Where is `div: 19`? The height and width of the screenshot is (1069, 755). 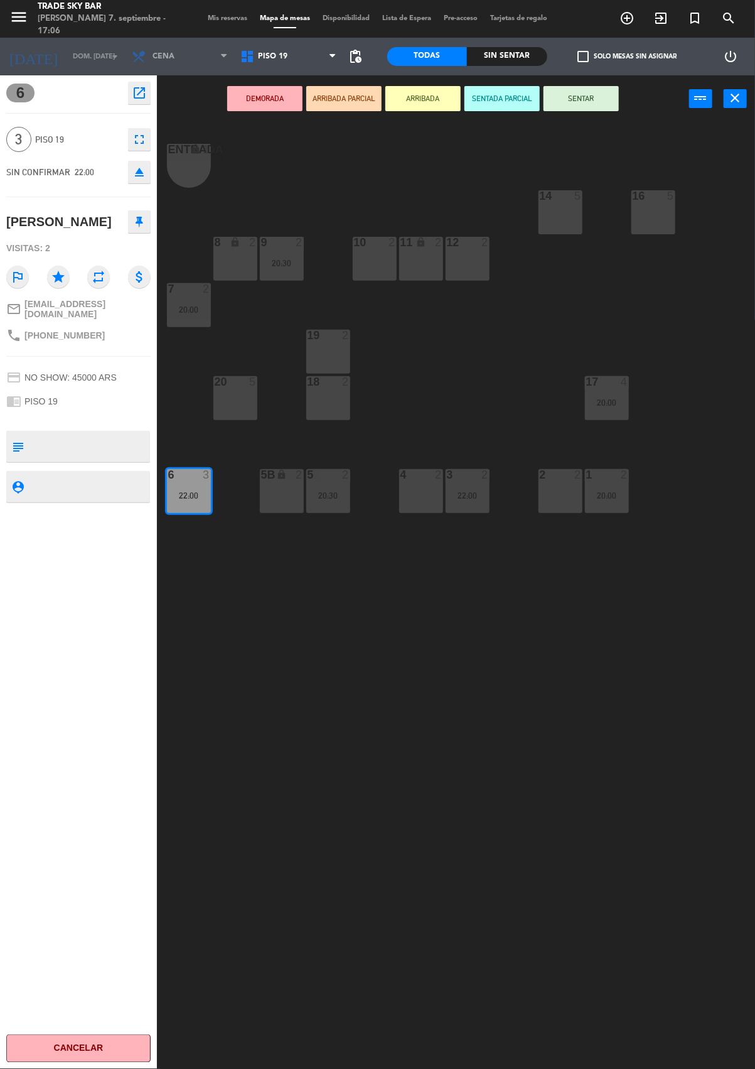 div: 19 is located at coordinates (308, 335).